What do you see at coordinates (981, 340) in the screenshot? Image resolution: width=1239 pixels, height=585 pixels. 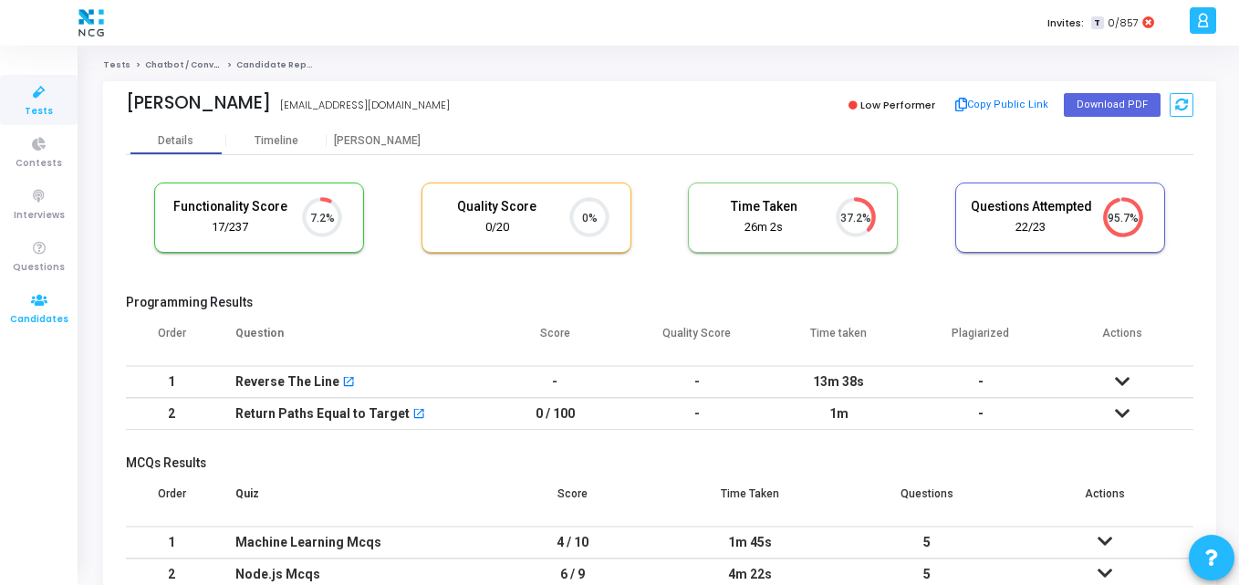 I see `th: Plagiarized` at bounding box center [981, 340].